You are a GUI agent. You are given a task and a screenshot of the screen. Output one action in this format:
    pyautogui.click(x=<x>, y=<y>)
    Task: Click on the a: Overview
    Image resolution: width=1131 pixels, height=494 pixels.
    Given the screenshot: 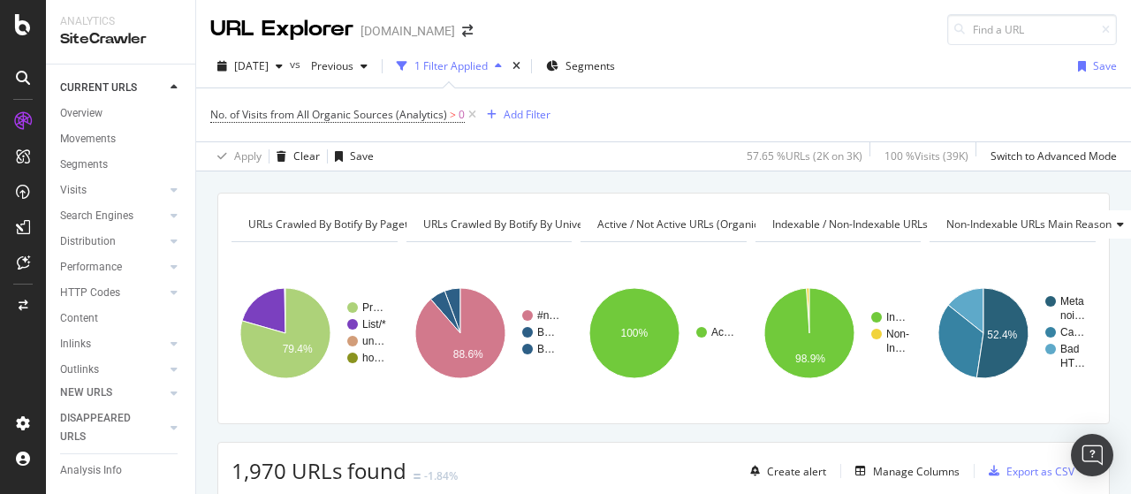 What is the action you would take?
    pyautogui.click(x=121, y=113)
    